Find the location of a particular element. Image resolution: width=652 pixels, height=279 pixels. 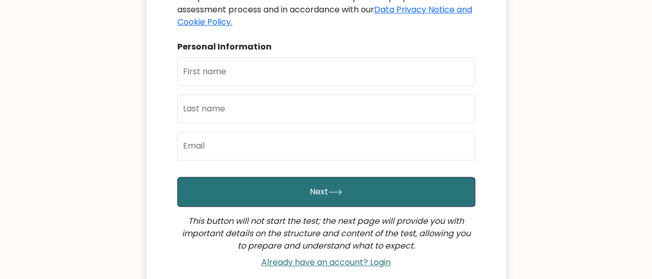

input: Last name is located at coordinates (326, 109).